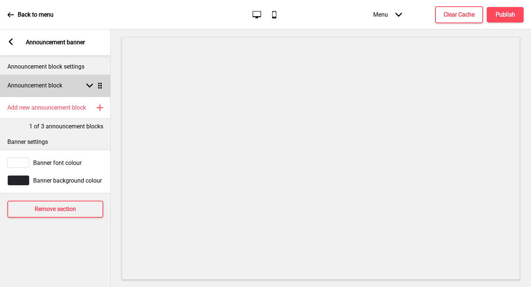  Describe the element at coordinates (30, 15) in the screenshot. I see `a: Back to menu` at that location.